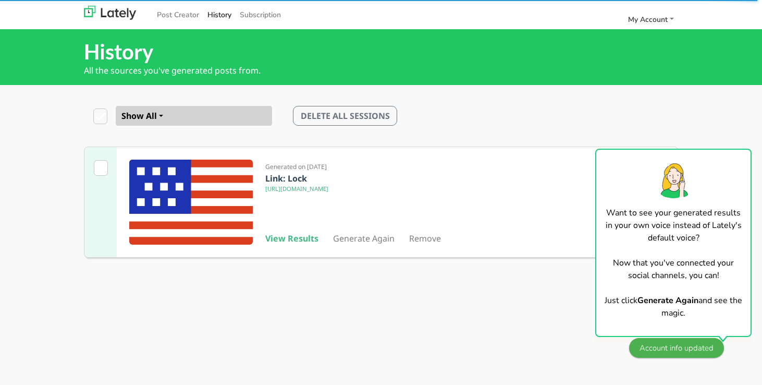 This screenshot has width=762, height=385. What do you see at coordinates (674, 263) in the screenshot?
I see `p: Want to see your generated results in your own voice instead of Lately's default voice? Now that ...` at bounding box center [674, 263].